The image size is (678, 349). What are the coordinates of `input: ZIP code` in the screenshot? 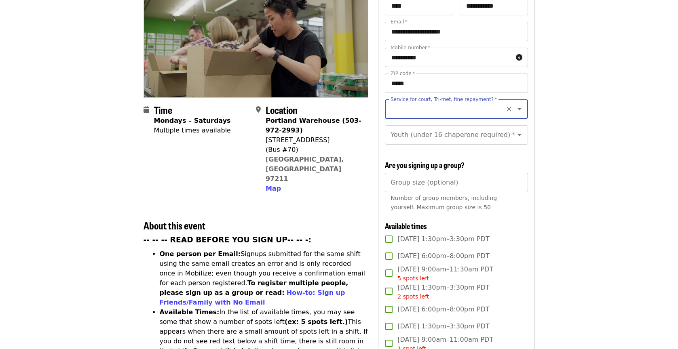 It's located at (456, 83).